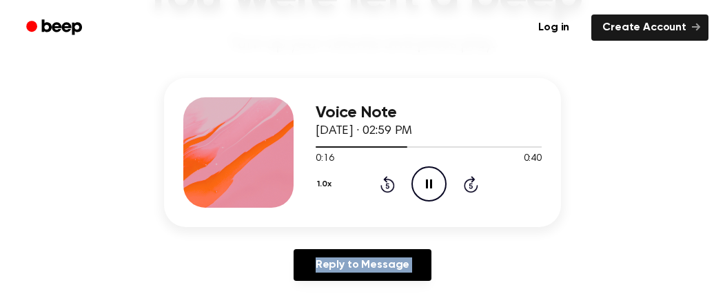  I want to click on a: Beep, so click(55, 28).